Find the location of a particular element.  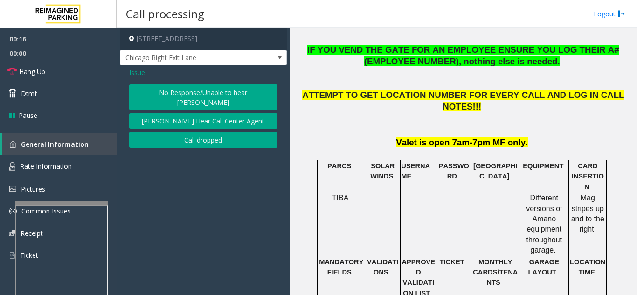

span: SOLAR WINDS is located at coordinates (382, 171).